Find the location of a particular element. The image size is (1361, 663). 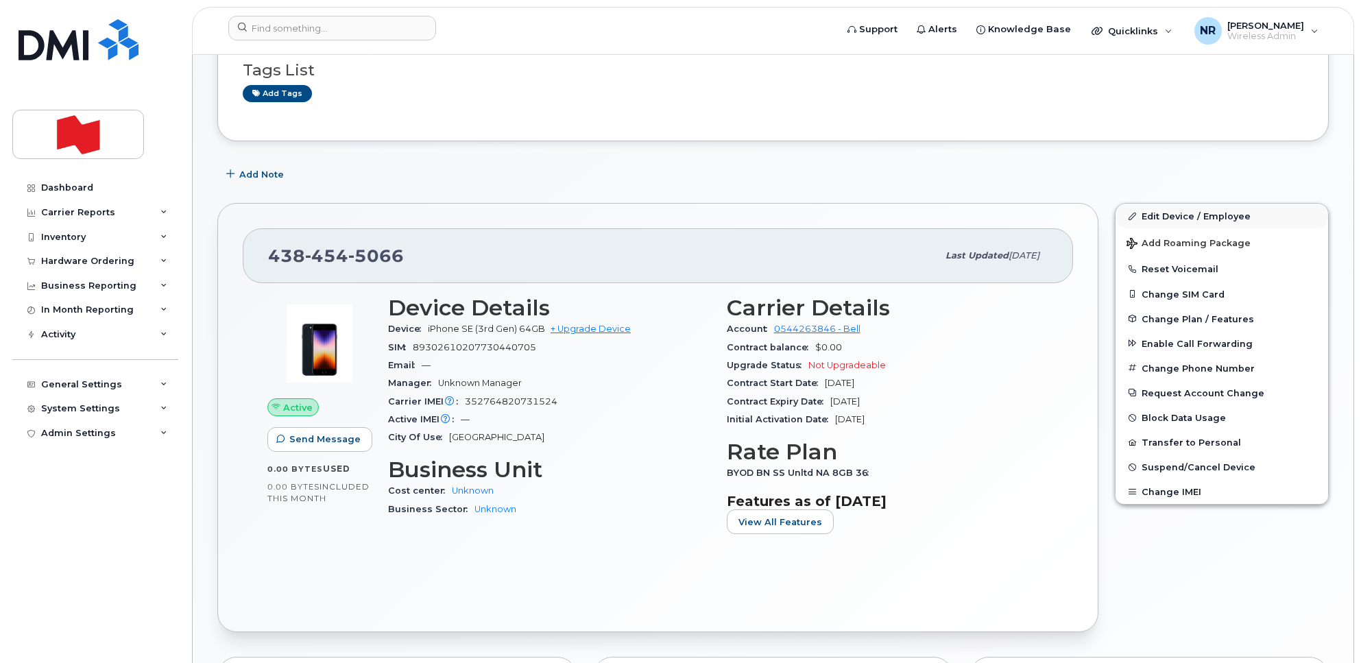

span: Enable Call Forwarding is located at coordinates (1197, 343).